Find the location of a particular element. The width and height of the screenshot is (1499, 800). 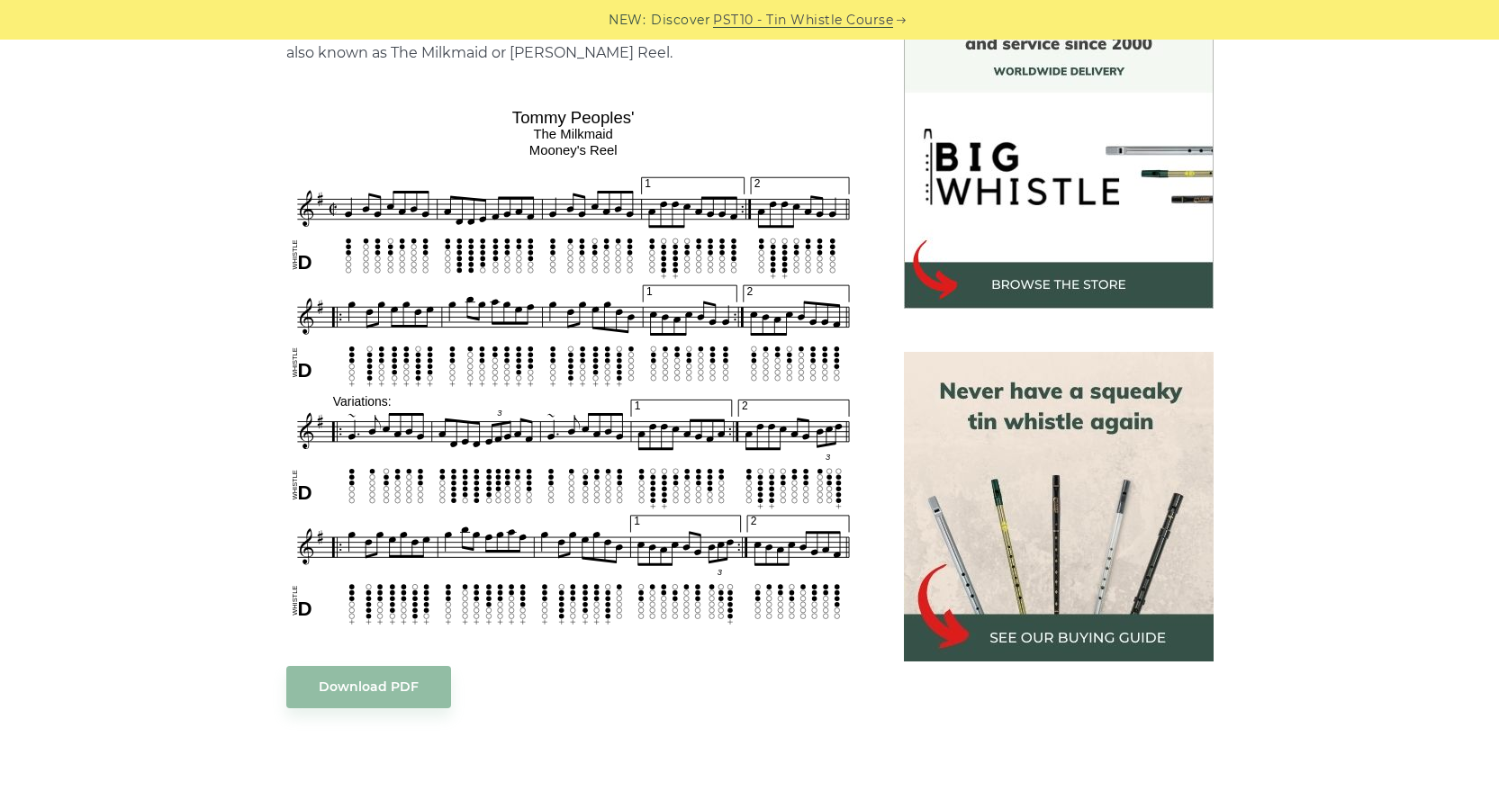

span: Discover is located at coordinates (681, 20).